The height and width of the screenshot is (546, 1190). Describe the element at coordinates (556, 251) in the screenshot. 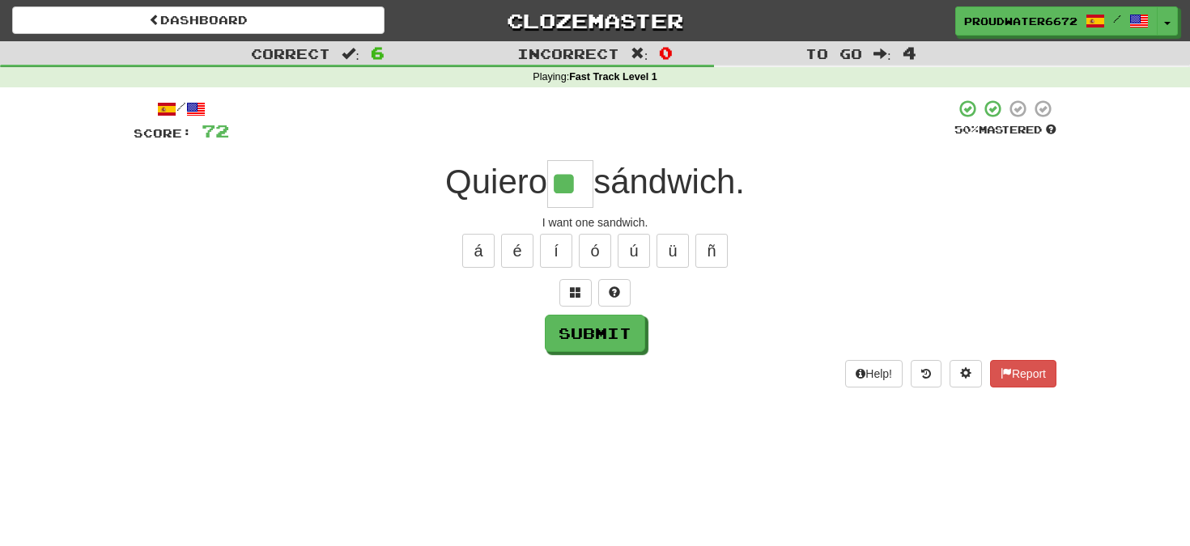

I see `button: í` at that location.